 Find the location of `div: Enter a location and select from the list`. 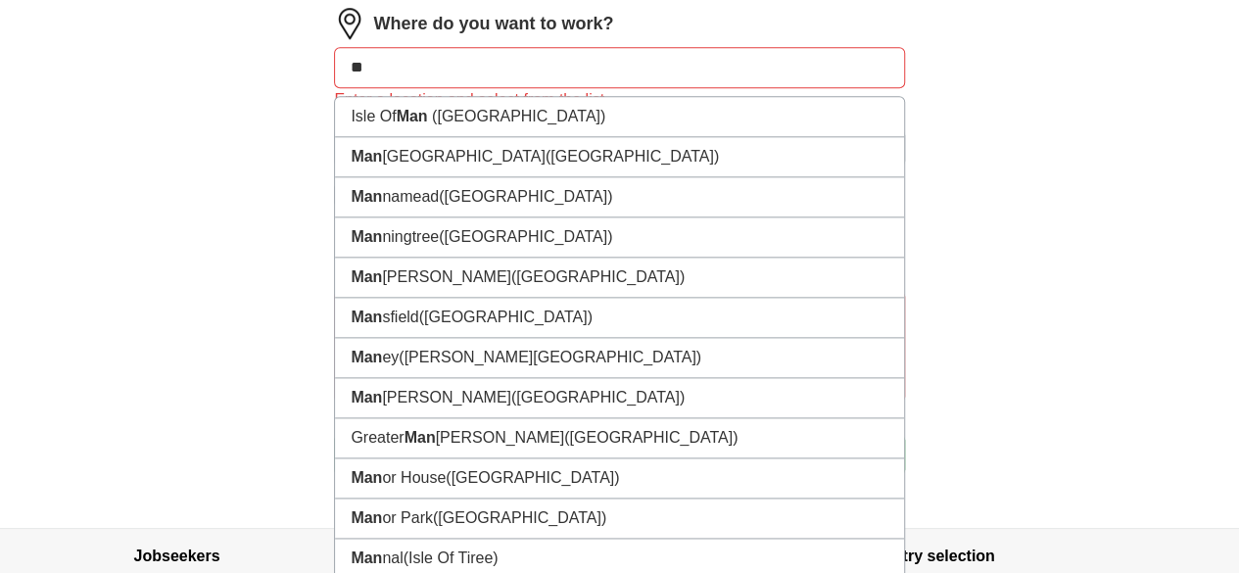

div: Enter a location and select from the list is located at coordinates (619, 100).